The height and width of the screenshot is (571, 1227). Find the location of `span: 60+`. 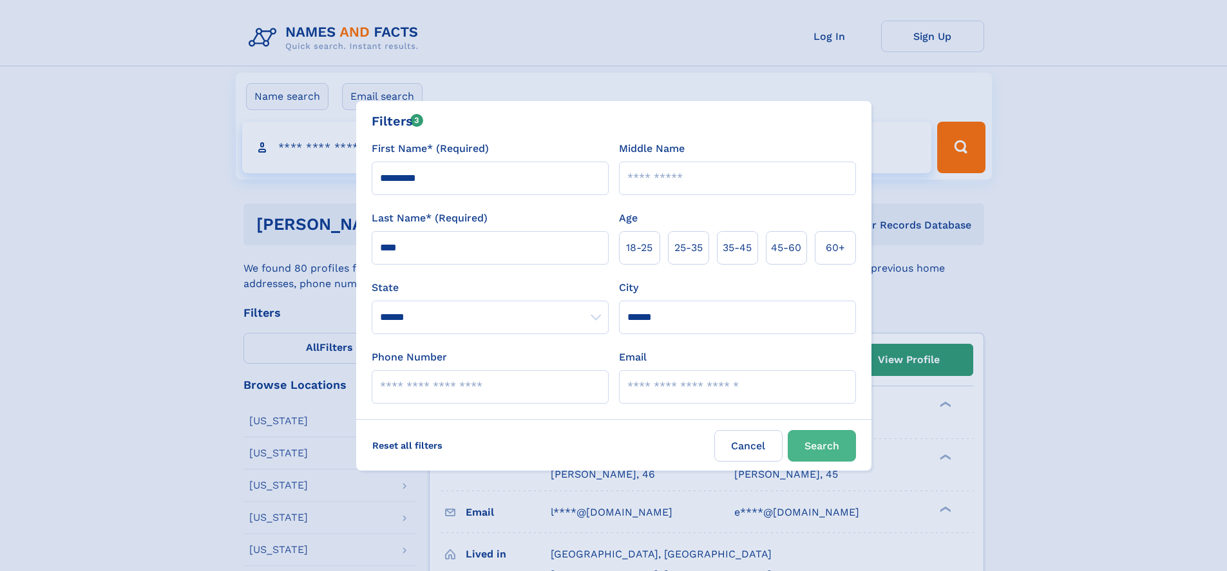

span: 60+ is located at coordinates (835, 248).